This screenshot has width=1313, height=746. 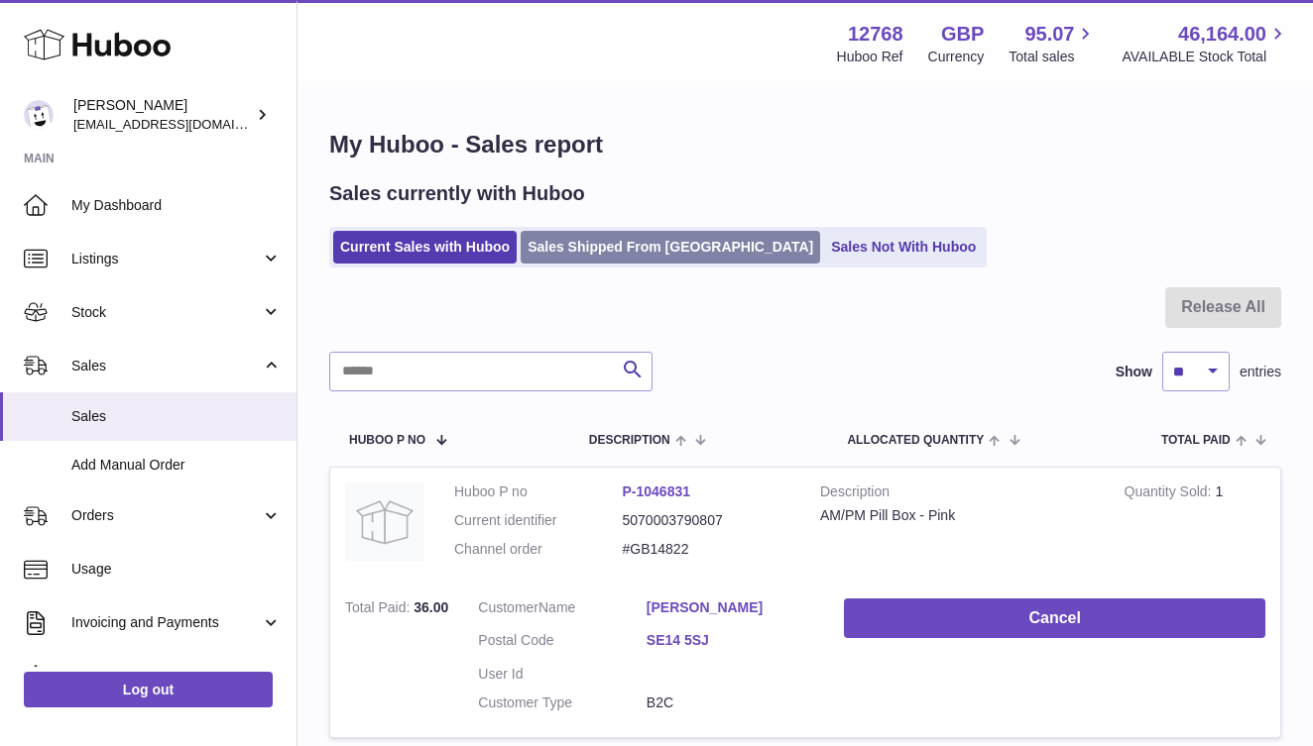 I want to click on span: Description, so click(x=629, y=440).